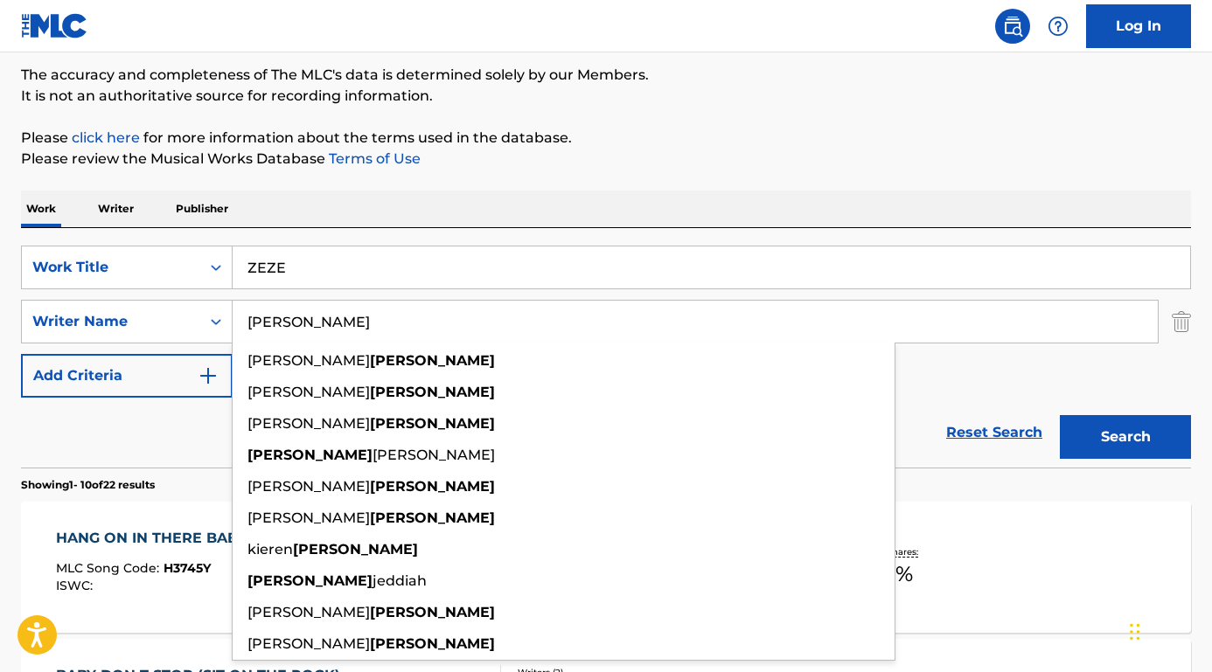 Image resolution: width=1212 pixels, height=672 pixels. I want to click on p: Showing 1 - 10 of 22 results, so click(87, 485).